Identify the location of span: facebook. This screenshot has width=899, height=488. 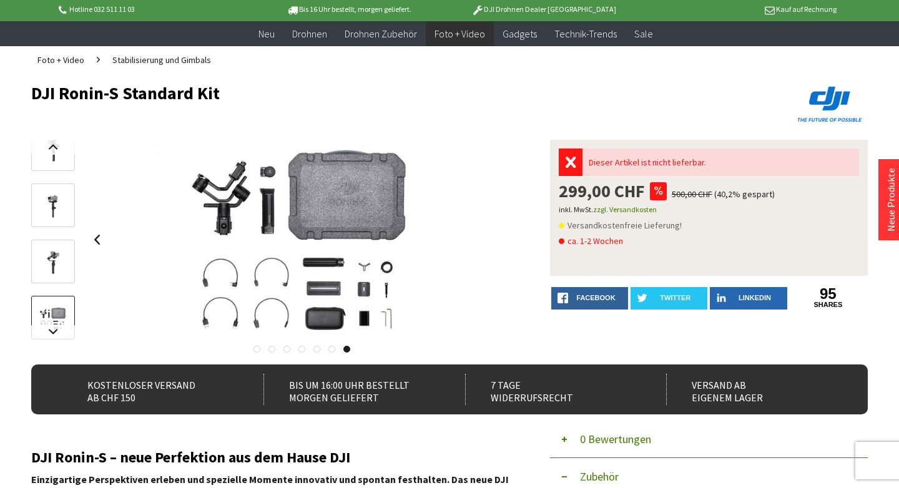
(596, 298).